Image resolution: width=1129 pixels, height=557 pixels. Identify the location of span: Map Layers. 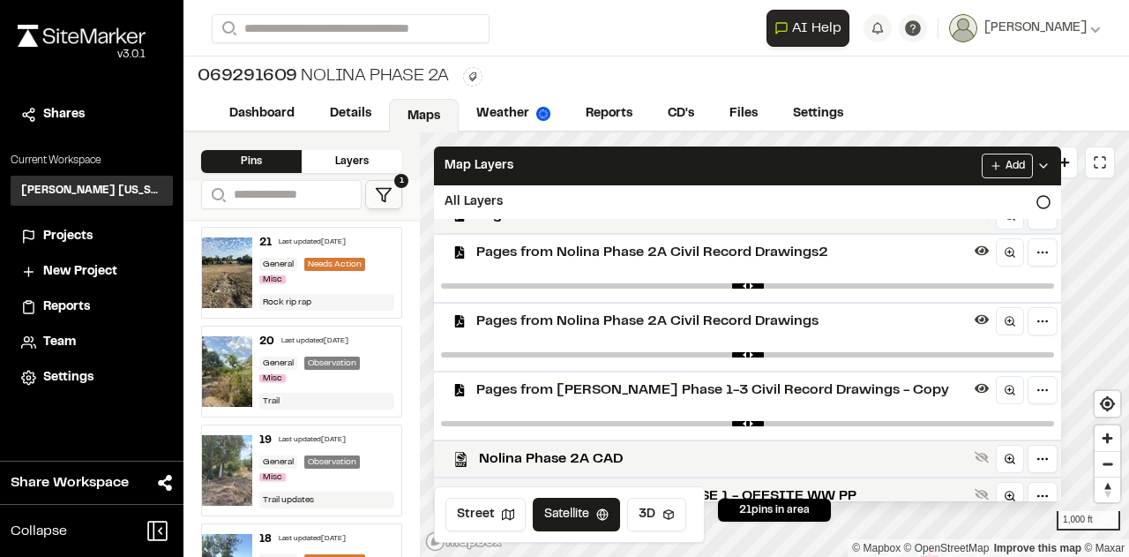
(479, 166).